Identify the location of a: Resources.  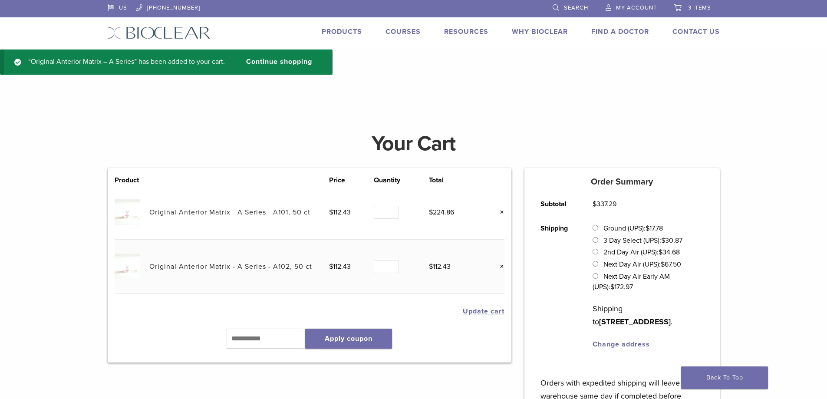
(466, 32).